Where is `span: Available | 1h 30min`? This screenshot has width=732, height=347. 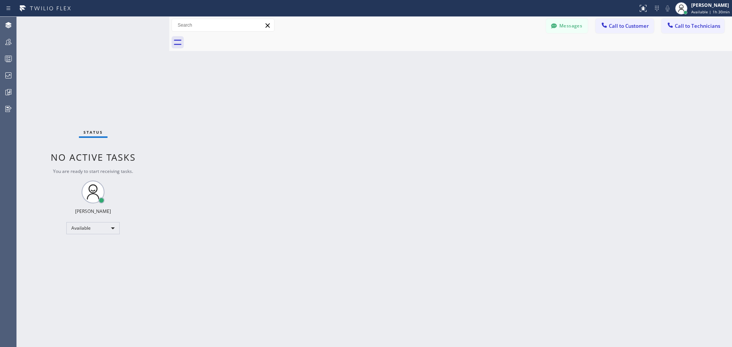 span: Available | 1h 30min is located at coordinates (710, 12).